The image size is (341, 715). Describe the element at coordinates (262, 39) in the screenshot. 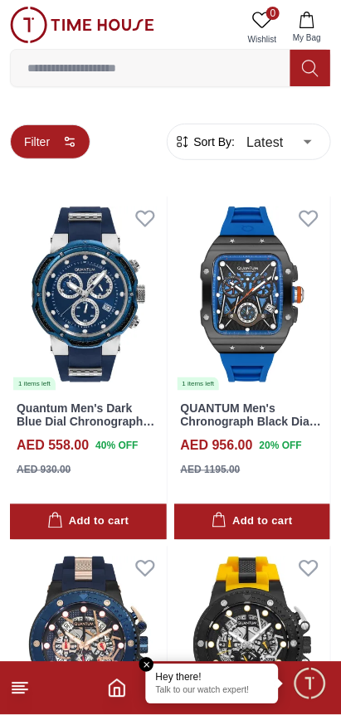

I see `span: Wishlist` at that location.